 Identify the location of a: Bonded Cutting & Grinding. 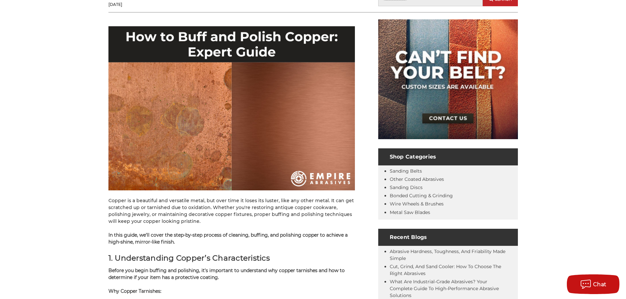
(421, 196).